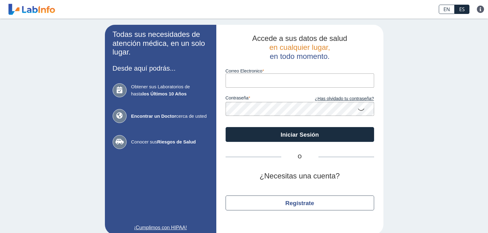 This screenshot has width=488, height=233. Describe the element at coordinates (300, 203) in the screenshot. I see `button: Regístrate` at that location.